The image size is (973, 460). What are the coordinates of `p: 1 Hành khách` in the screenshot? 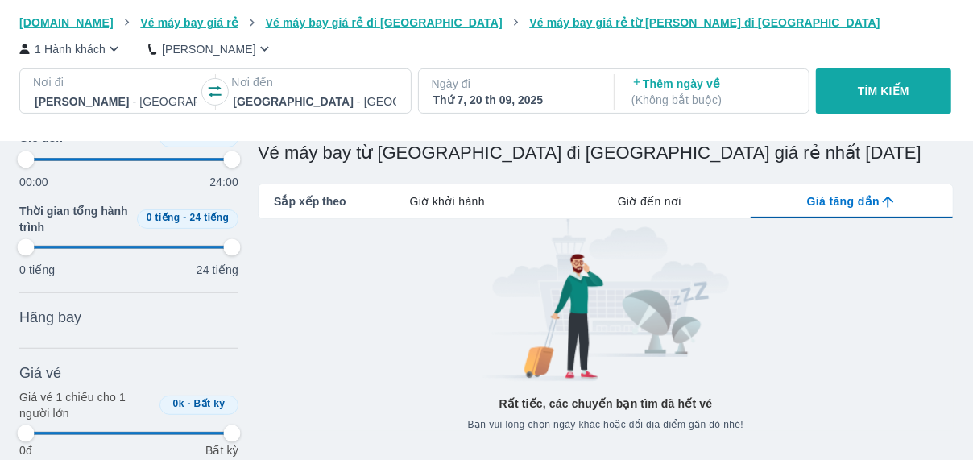 It's located at (70, 49).